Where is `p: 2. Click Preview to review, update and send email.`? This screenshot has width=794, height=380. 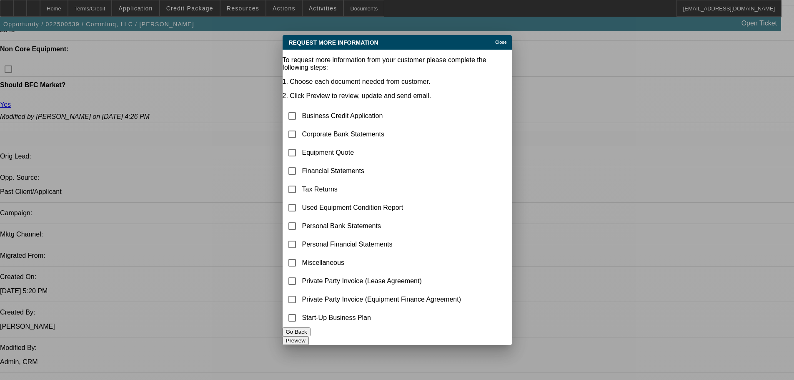
p: 2. Click Preview to review, update and send email. is located at coordinates (397, 96).